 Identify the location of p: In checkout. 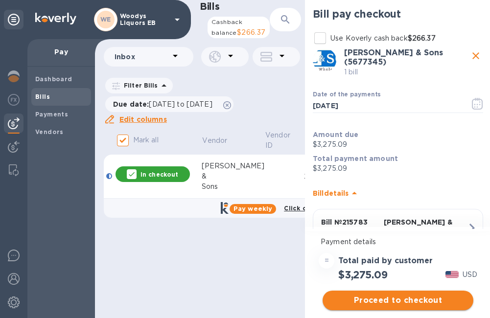
(159, 174).